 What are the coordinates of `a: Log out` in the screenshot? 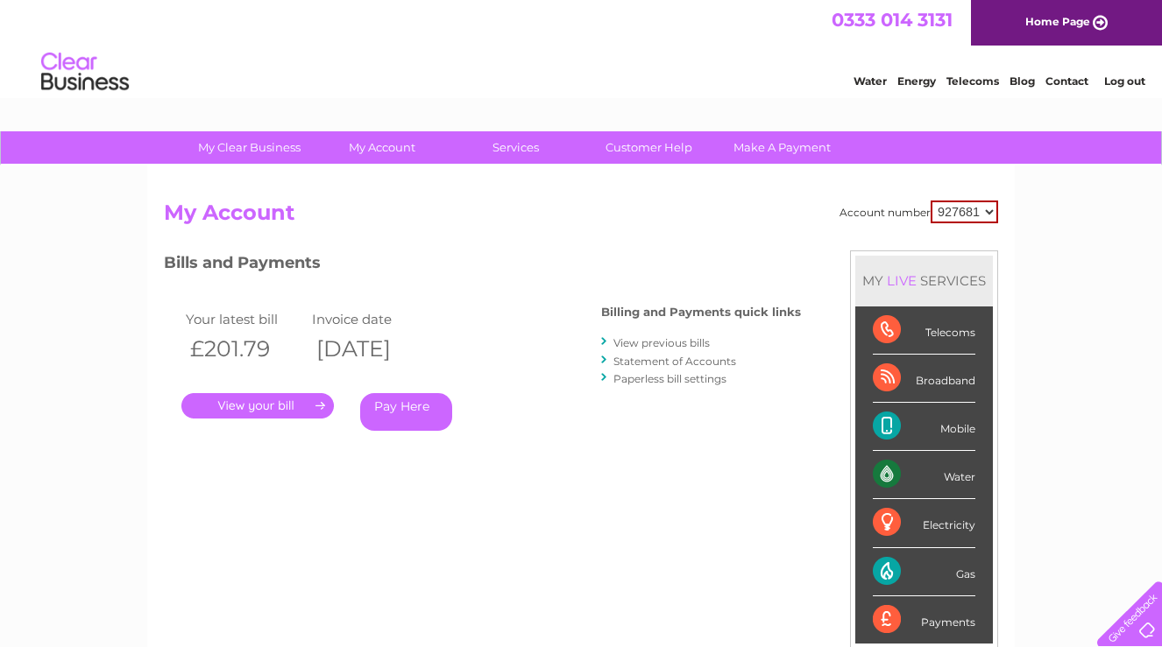 It's located at (1124, 81).